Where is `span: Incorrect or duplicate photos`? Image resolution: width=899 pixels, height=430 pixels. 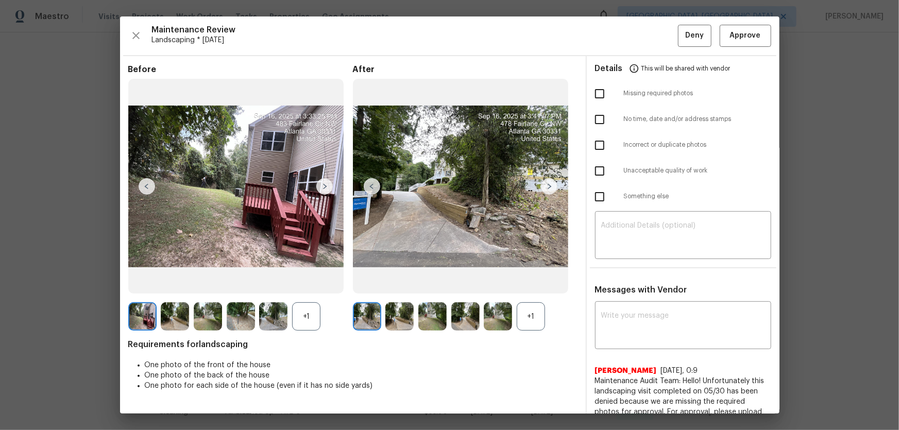 span: Incorrect or duplicate photos is located at coordinates (698, 145).